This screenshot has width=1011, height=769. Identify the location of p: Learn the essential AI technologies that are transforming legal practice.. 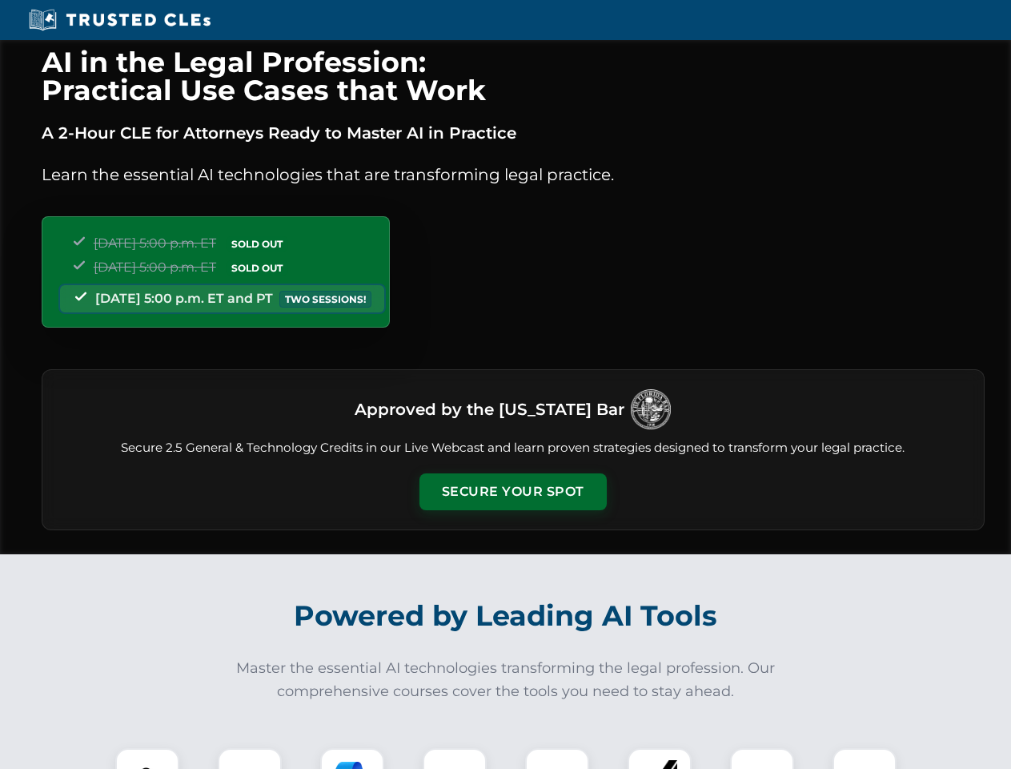
(513, 175).